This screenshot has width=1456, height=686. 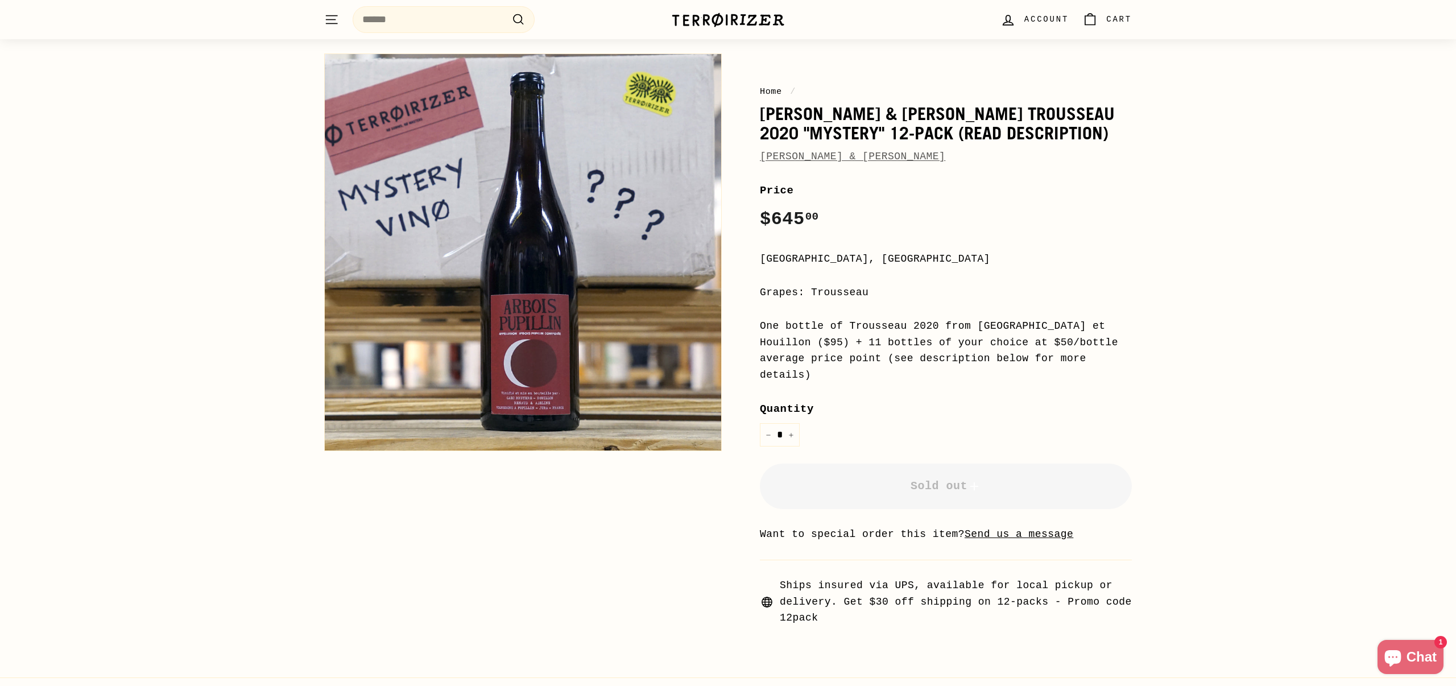 I want to click on a: Cart, so click(x=1107, y=19).